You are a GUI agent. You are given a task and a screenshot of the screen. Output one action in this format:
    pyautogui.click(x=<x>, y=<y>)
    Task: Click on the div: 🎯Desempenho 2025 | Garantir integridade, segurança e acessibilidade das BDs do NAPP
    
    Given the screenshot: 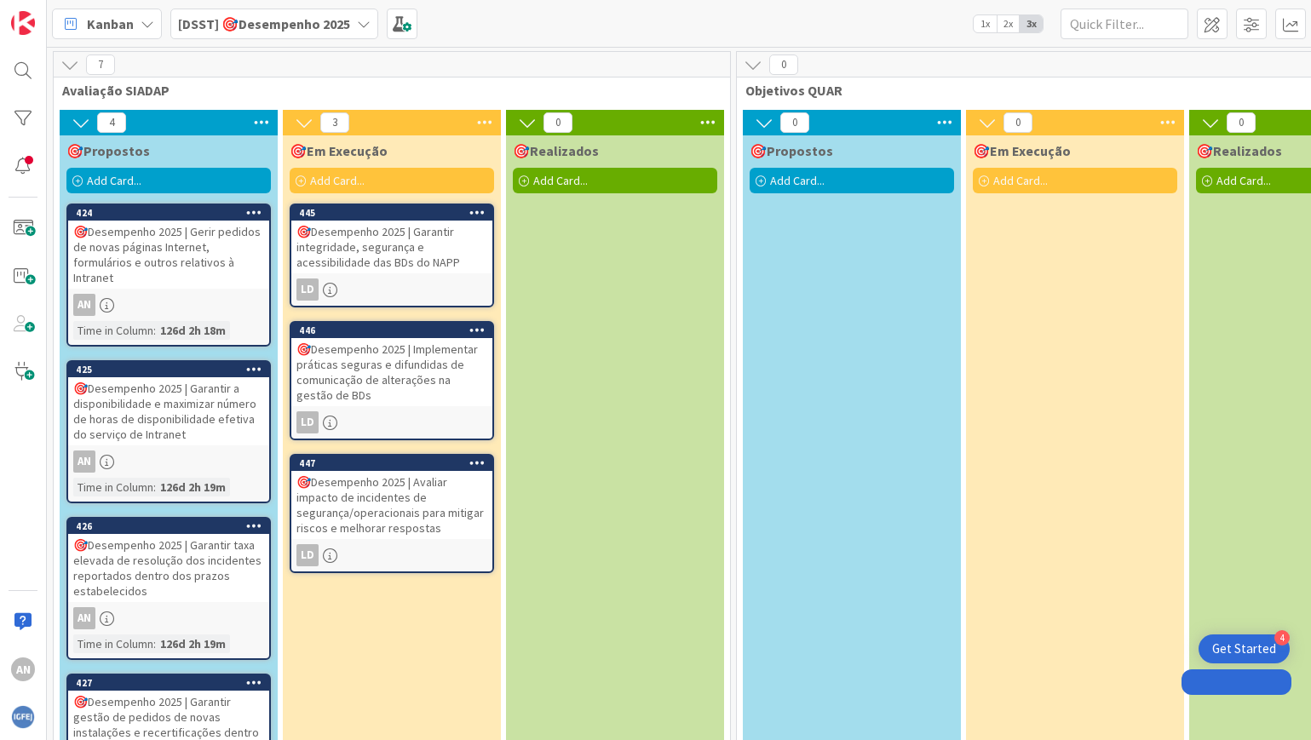 What is the action you would take?
    pyautogui.click(x=392, y=247)
    